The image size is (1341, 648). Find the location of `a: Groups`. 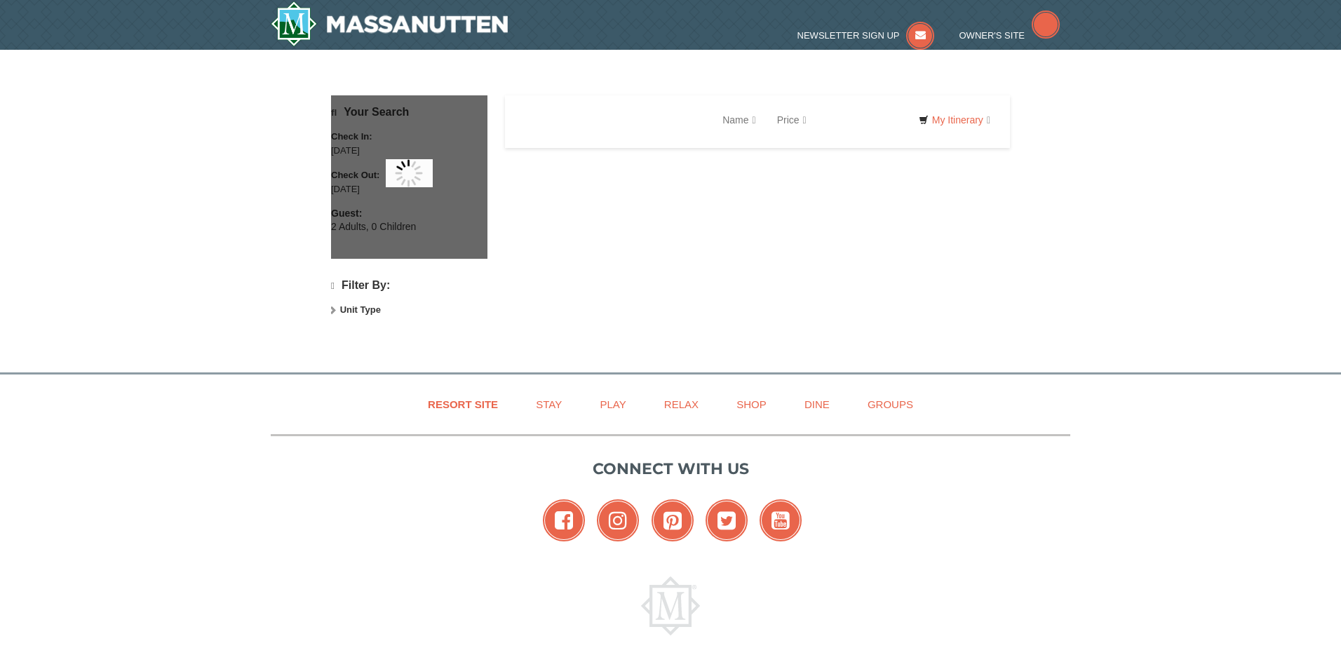

a: Groups is located at coordinates (890, 404).